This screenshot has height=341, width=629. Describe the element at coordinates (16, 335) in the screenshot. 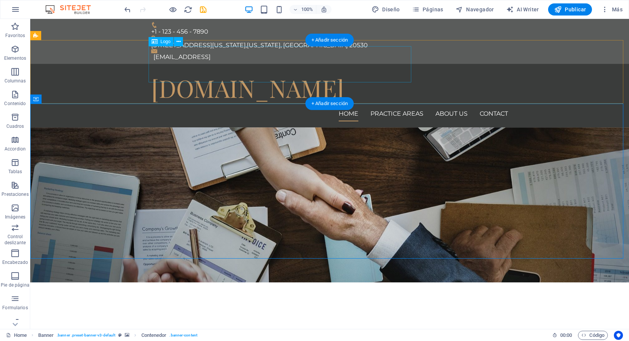

I see `a: Haz clic para cancelar la selección y doble clic para abrir páginas` at that location.